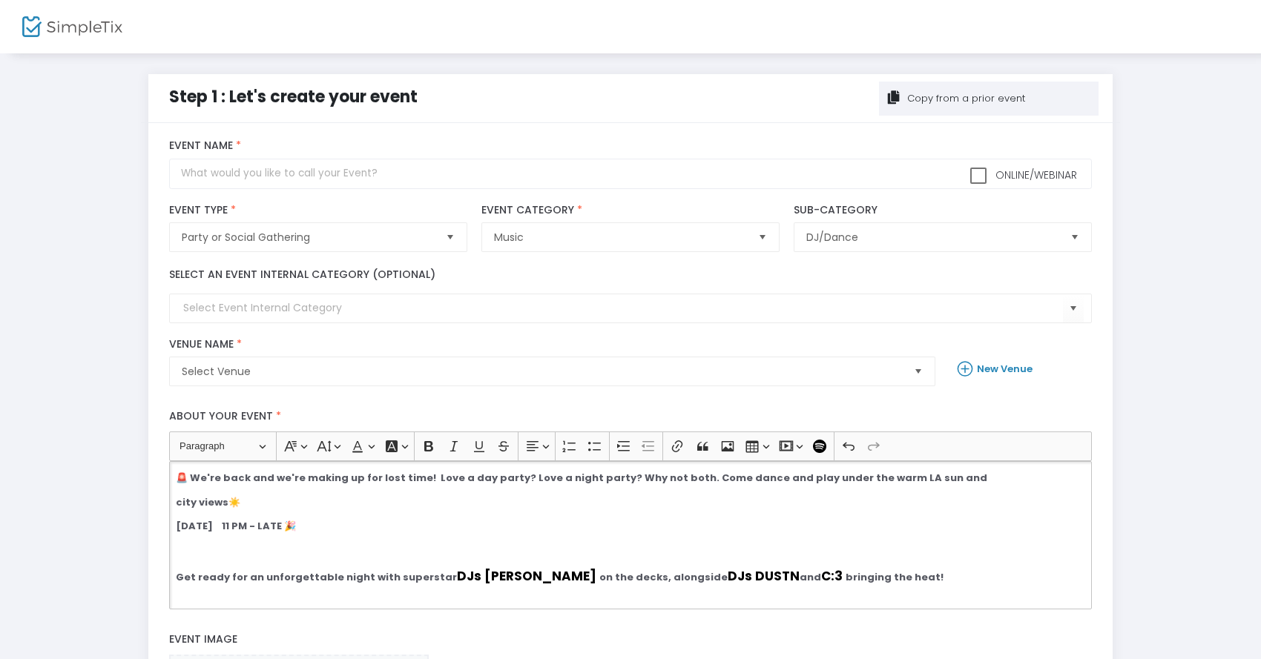  I want to click on b: New Venue, so click(1004, 369).